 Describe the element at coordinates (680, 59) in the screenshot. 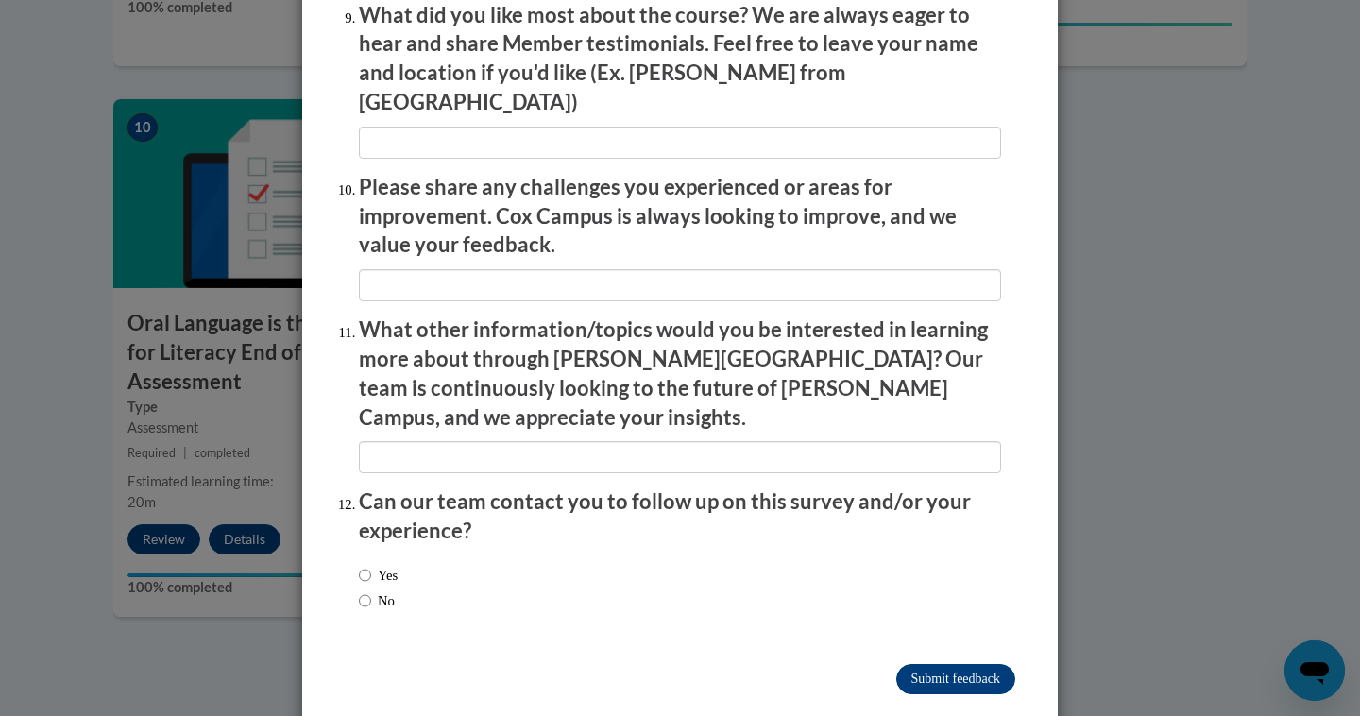

I see `p: What did you like most about the course? We are always eager to hear and share Member testimonial...` at that location.